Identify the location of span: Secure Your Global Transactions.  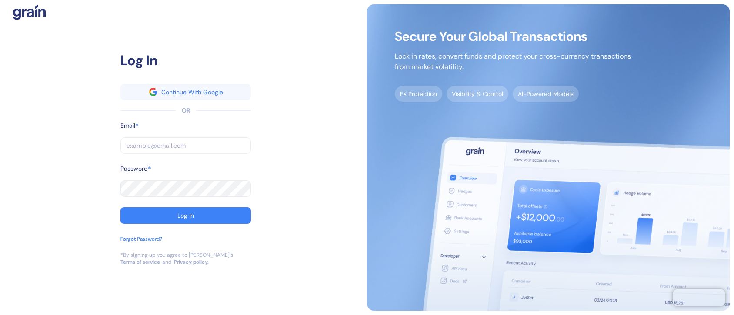
(512, 37).